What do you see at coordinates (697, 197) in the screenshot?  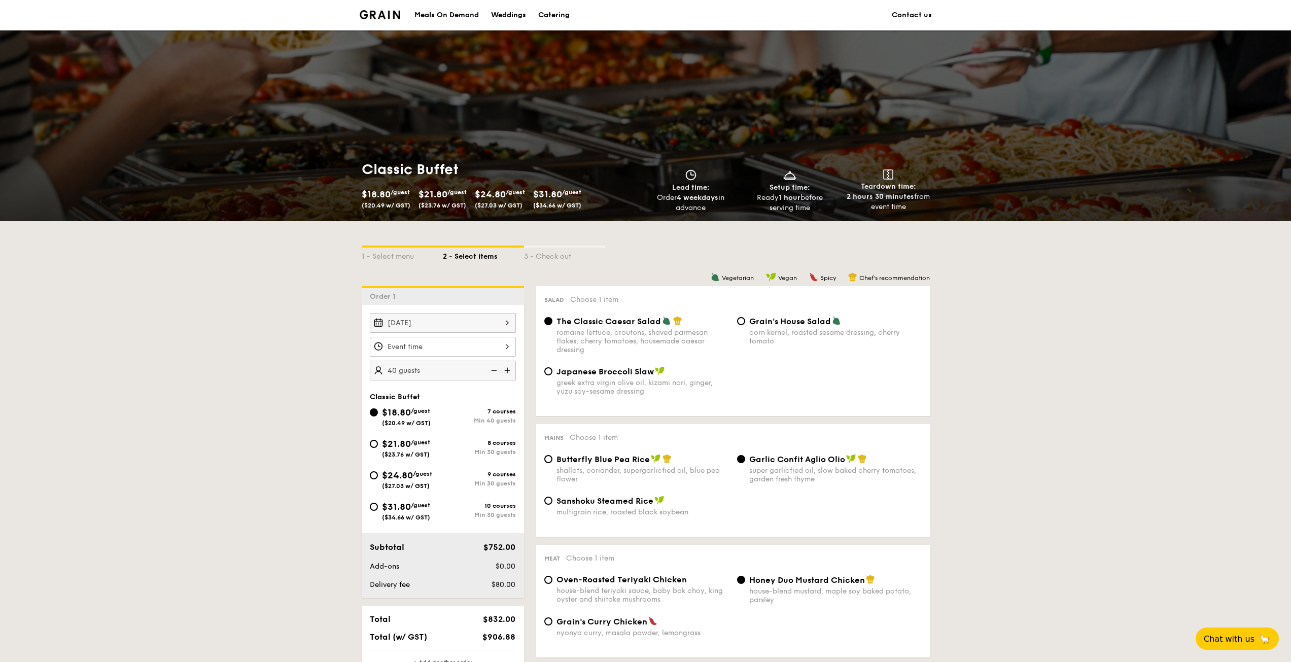 I see `strong: 4 weekdays` at bounding box center [697, 197].